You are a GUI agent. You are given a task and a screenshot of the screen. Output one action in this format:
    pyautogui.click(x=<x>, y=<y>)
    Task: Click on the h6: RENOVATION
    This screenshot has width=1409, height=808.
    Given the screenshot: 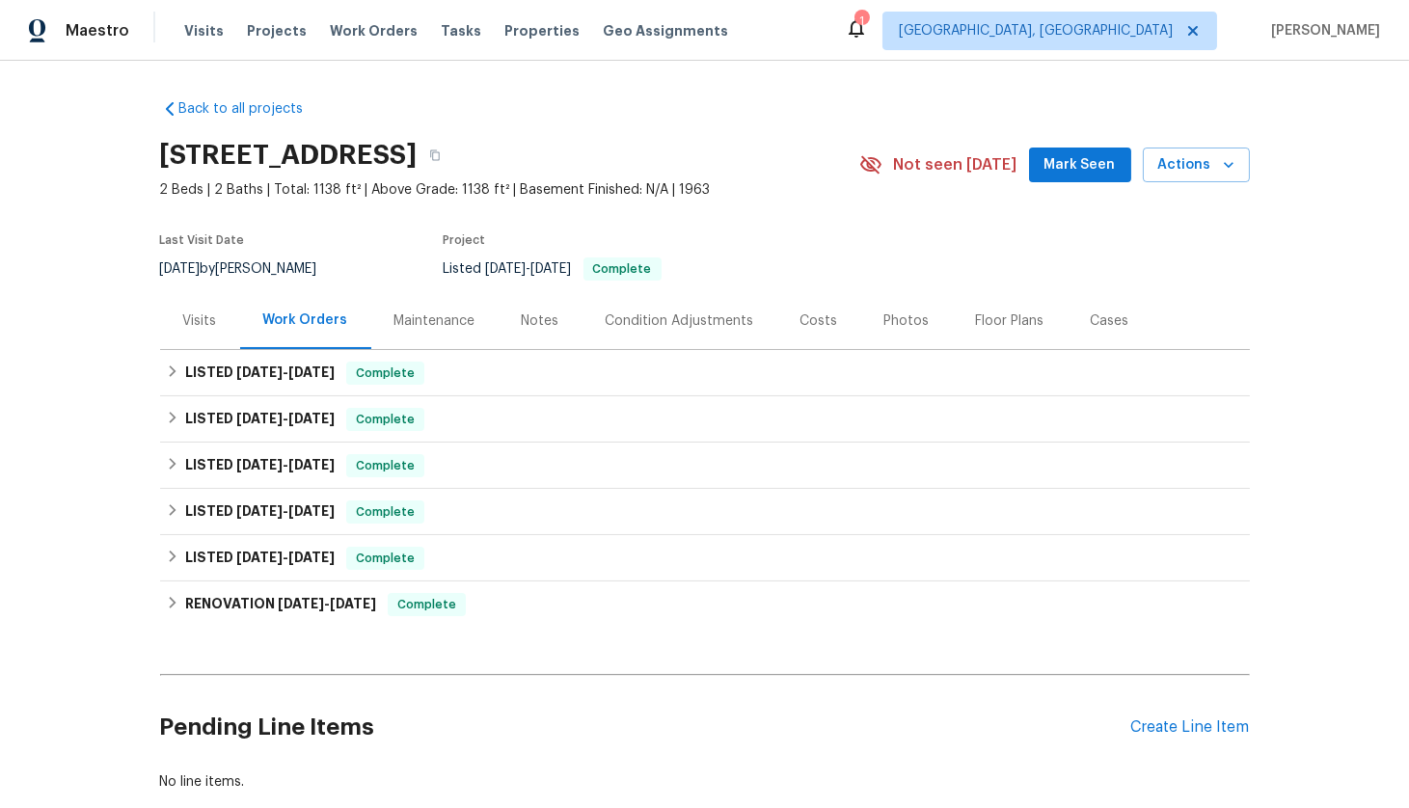 What is the action you would take?
    pyautogui.click(x=281, y=605)
    